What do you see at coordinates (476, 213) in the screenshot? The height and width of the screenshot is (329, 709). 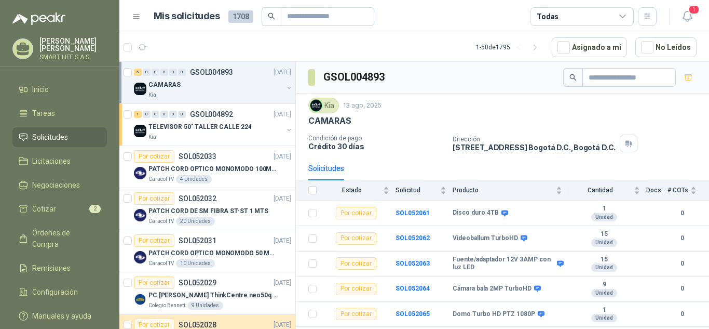 I see `b: Disco duro 4TB` at bounding box center [476, 213].